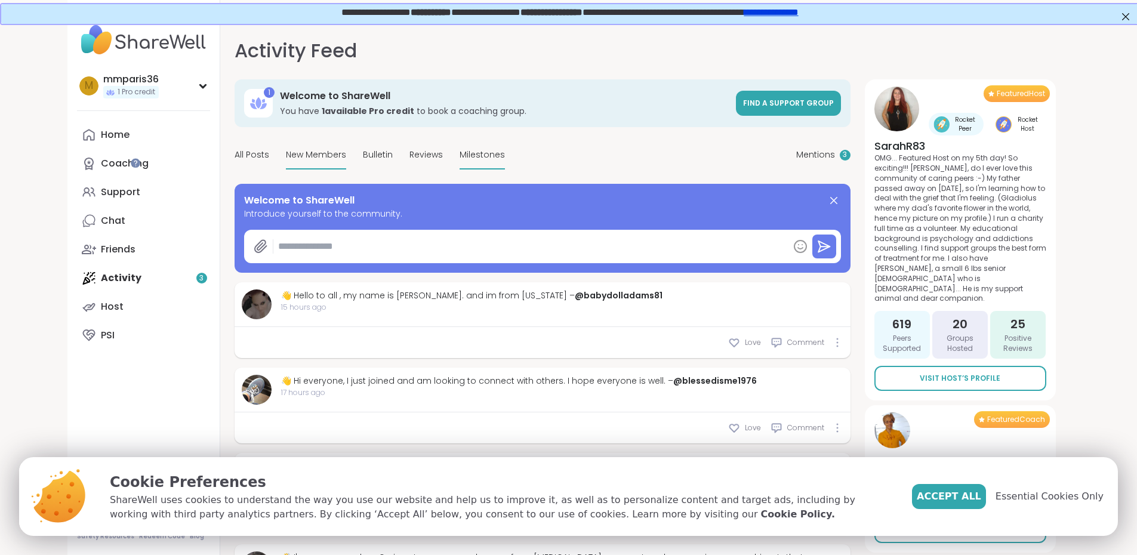 The width and height of the screenshot is (1137, 555). What do you see at coordinates (960, 146) in the screenshot?
I see `h4: SarahR83` at bounding box center [960, 146].